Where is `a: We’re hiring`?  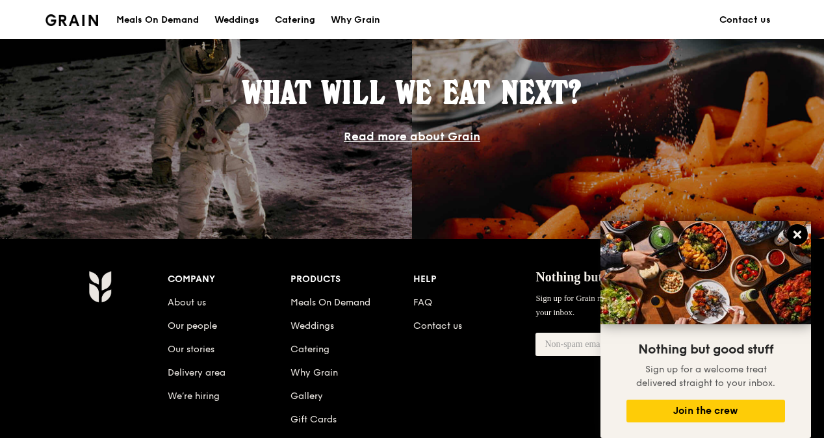
a: We’re hiring is located at coordinates (194, 396).